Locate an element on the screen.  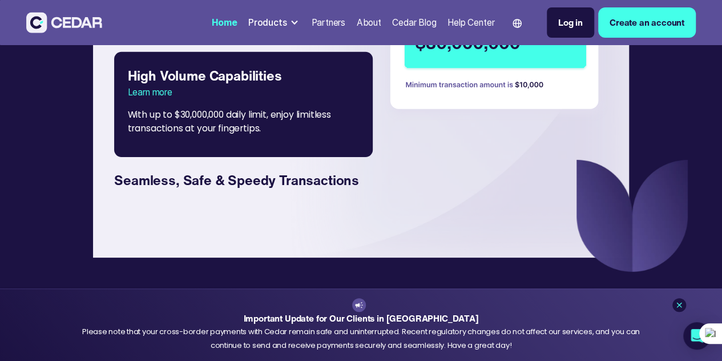
div: Learn more is located at coordinates (244, 92).